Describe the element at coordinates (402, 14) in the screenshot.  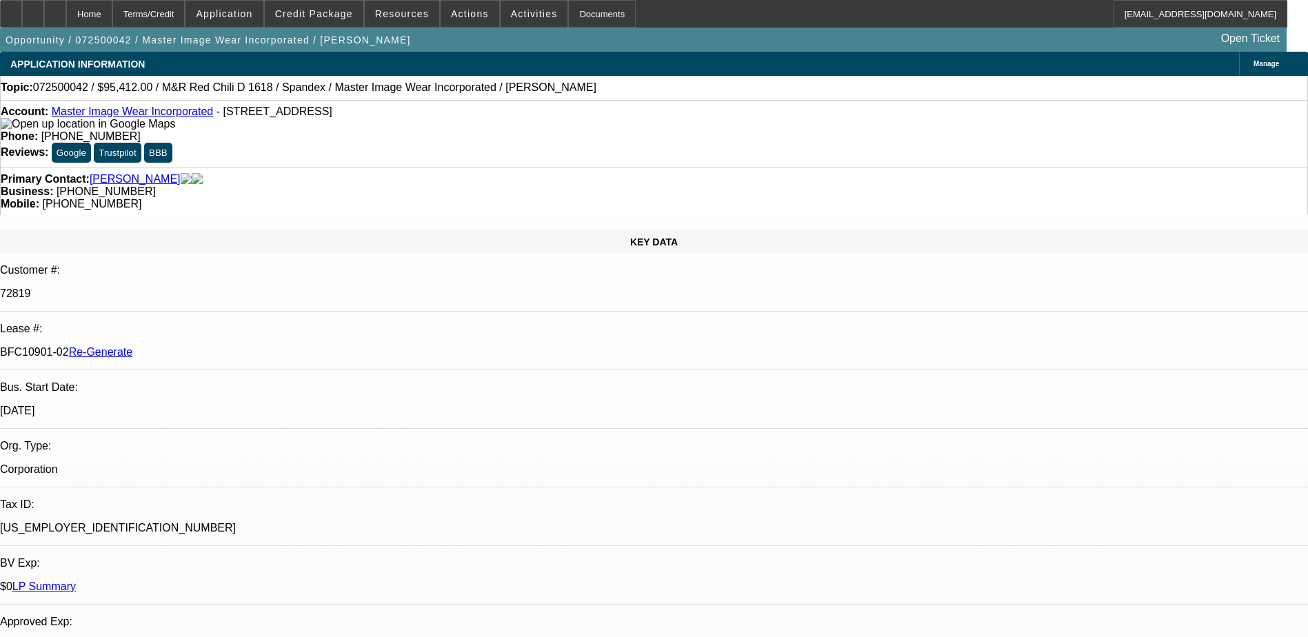
I see `button: Resources` at that location.